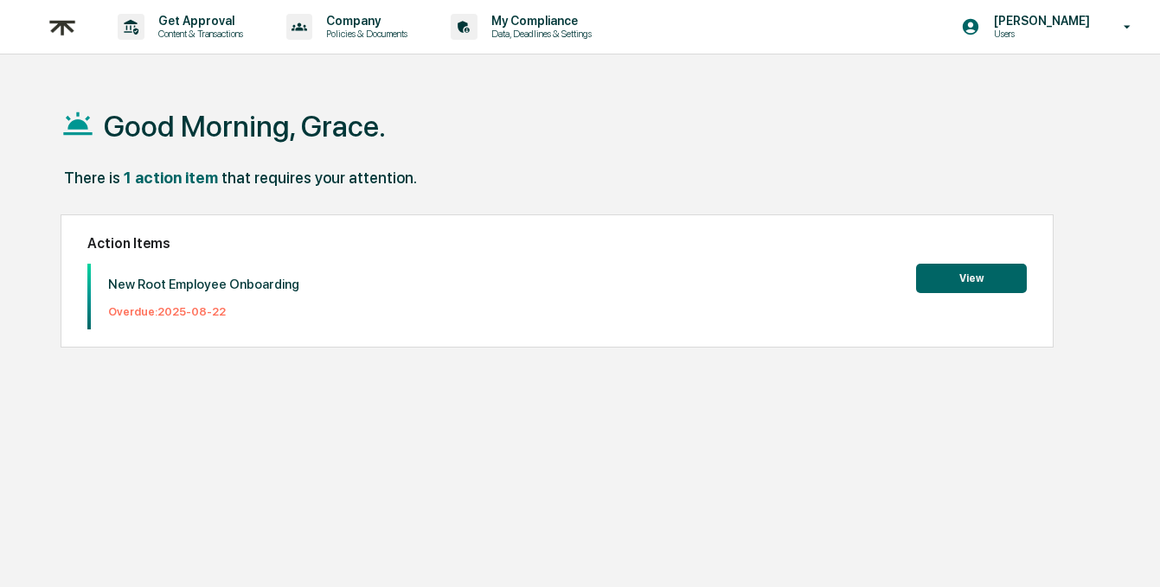 The height and width of the screenshot is (587, 1160). What do you see at coordinates (198, 21) in the screenshot?
I see `p: Get Approval` at bounding box center [198, 21].